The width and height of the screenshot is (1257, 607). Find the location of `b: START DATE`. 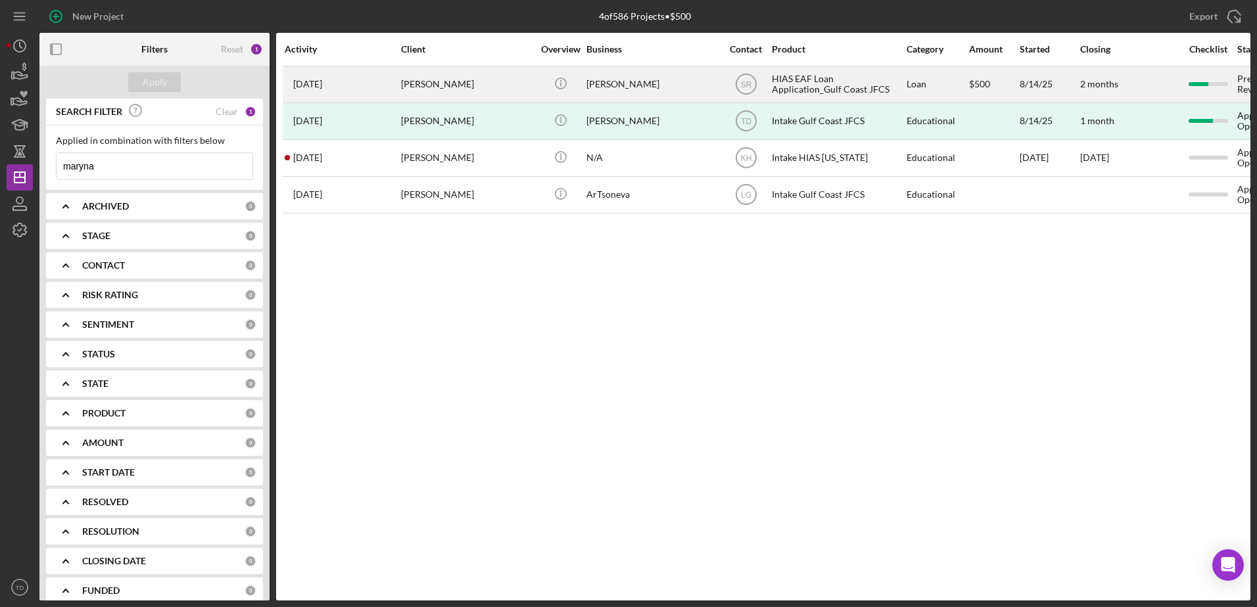

b: START DATE is located at coordinates (108, 473).